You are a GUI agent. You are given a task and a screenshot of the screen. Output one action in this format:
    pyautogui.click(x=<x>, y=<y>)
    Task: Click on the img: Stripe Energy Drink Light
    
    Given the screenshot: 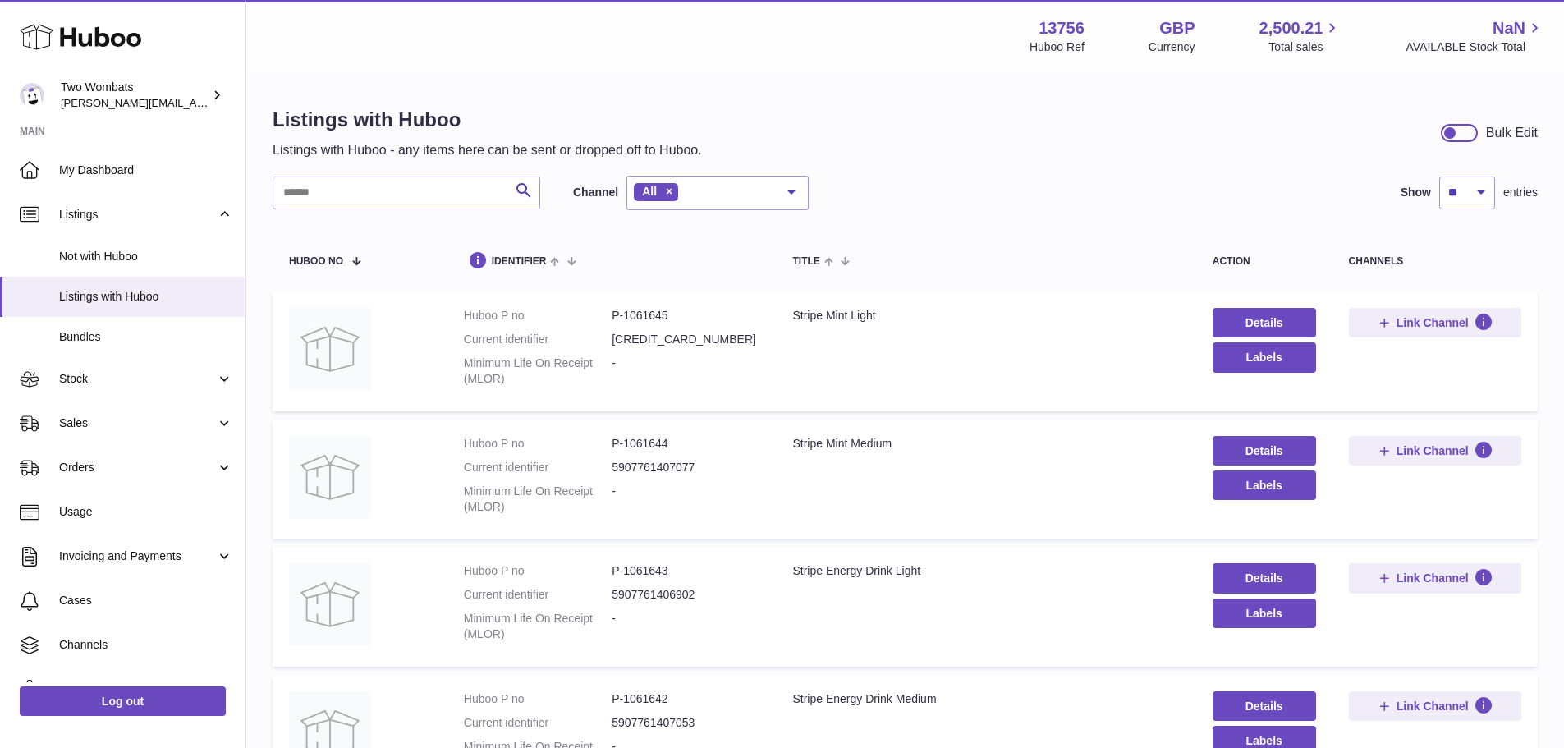 What is the action you would take?
    pyautogui.click(x=330, y=604)
    